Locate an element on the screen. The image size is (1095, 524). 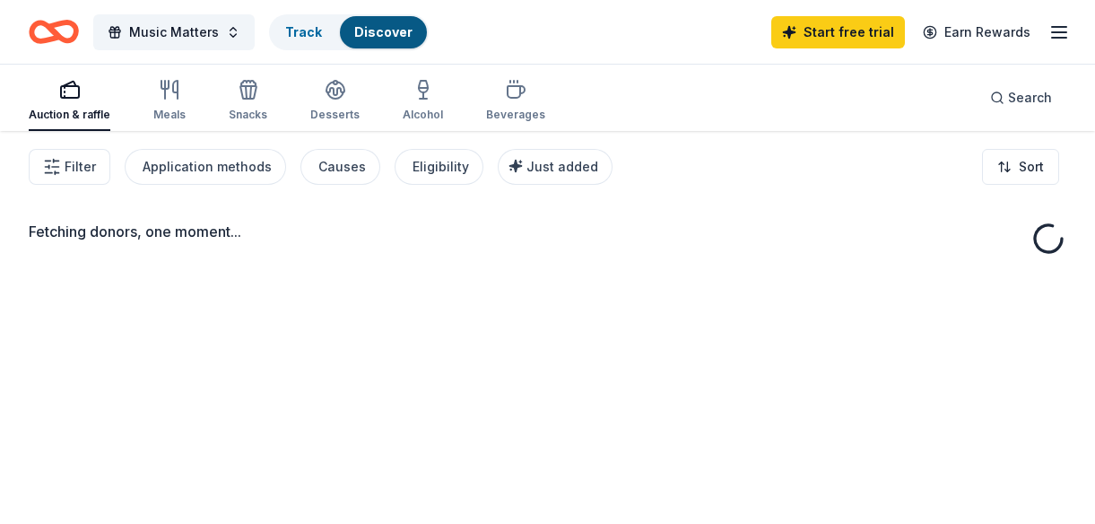
button: Music Matters is located at coordinates (174, 32).